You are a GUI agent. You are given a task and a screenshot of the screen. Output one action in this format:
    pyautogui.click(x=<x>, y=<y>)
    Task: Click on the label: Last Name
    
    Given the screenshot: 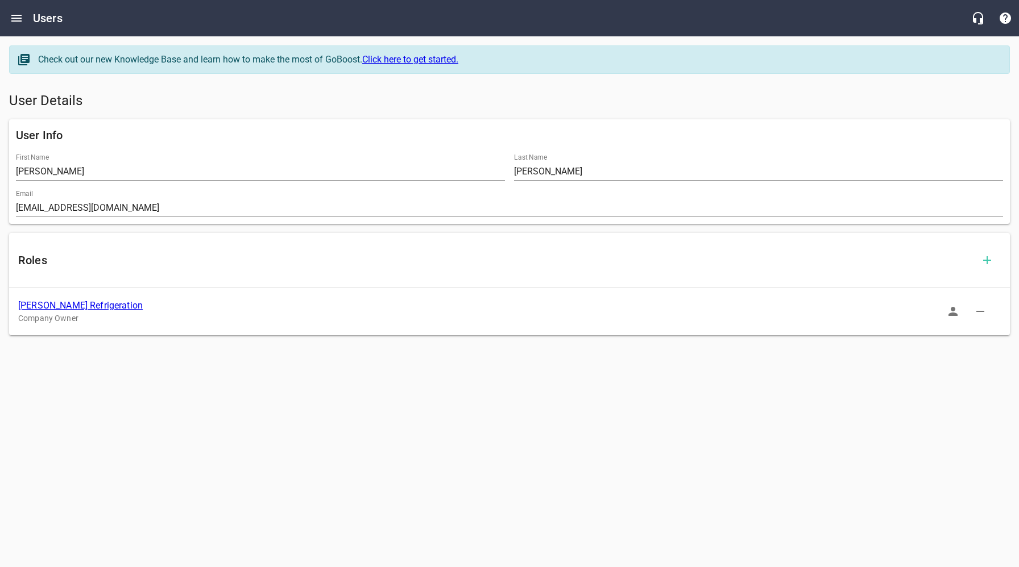 What is the action you would take?
    pyautogui.click(x=530, y=157)
    